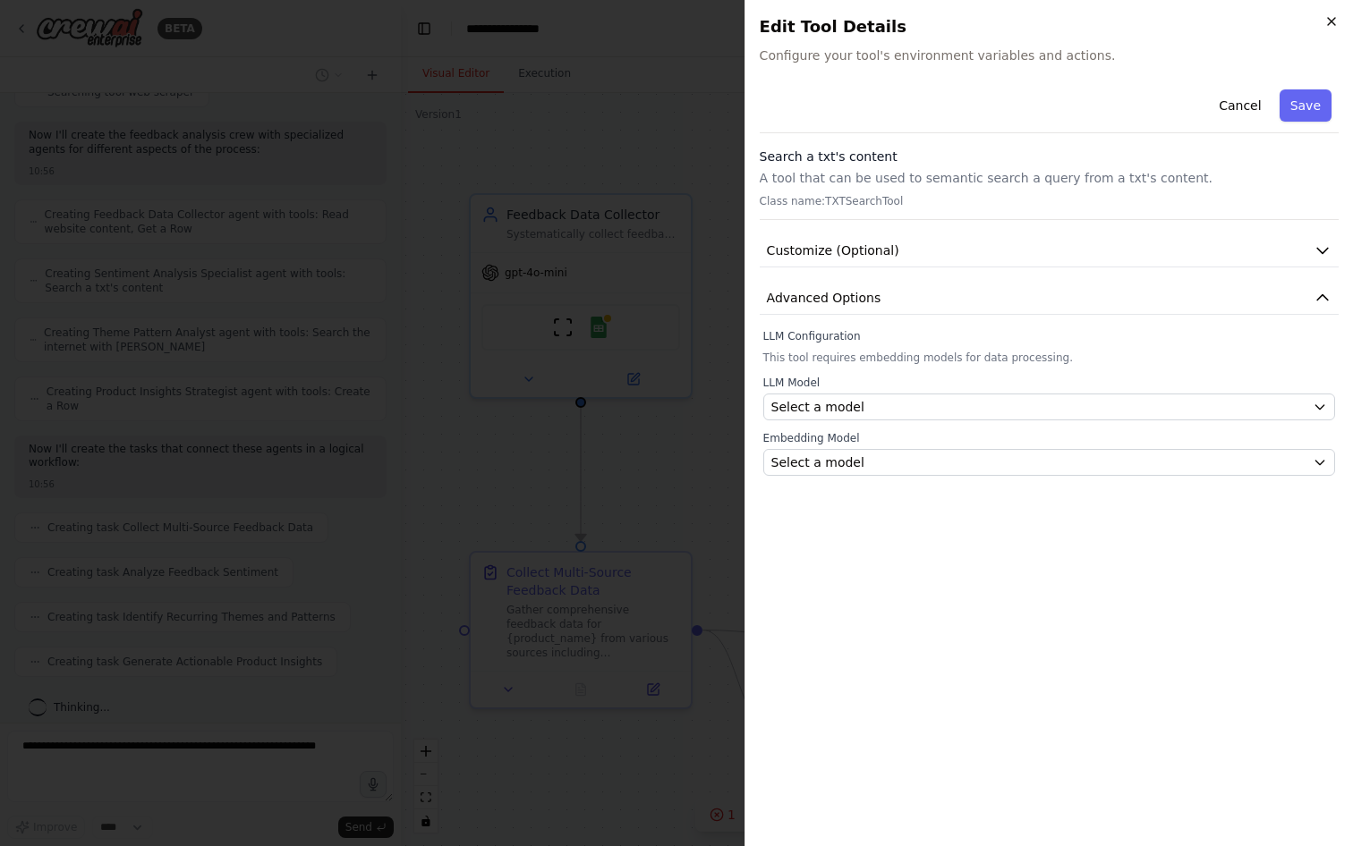 The width and height of the screenshot is (1353, 846). I want to click on span: Advanced Options, so click(824, 298).